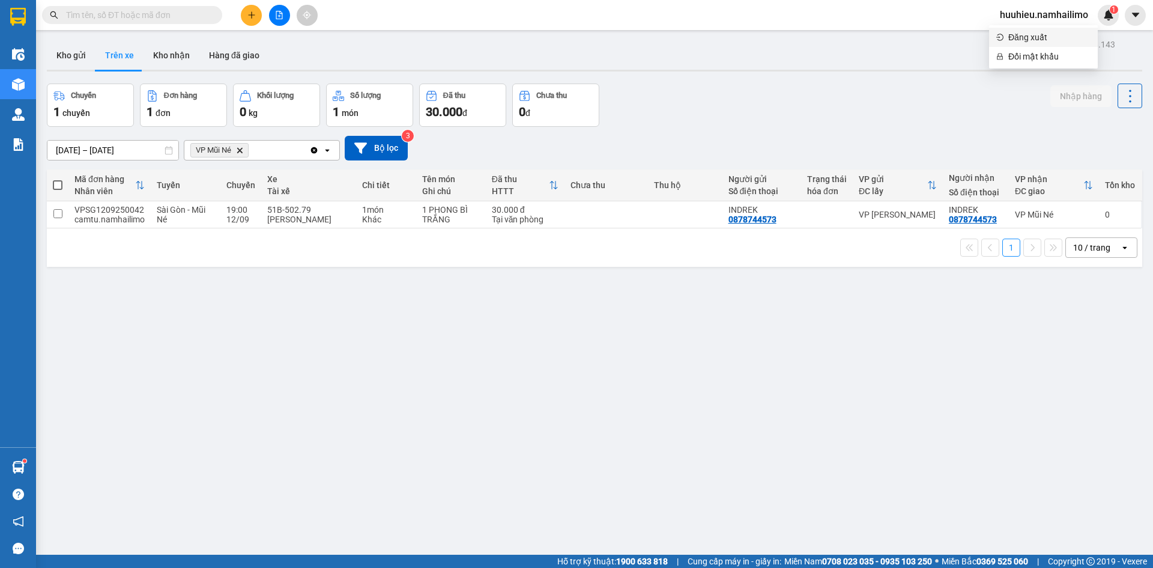 This screenshot has width=1153, height=568. Describe the element at coordinates (105, 191) in the screenshot. I see `div: Nhân viên` at that location.